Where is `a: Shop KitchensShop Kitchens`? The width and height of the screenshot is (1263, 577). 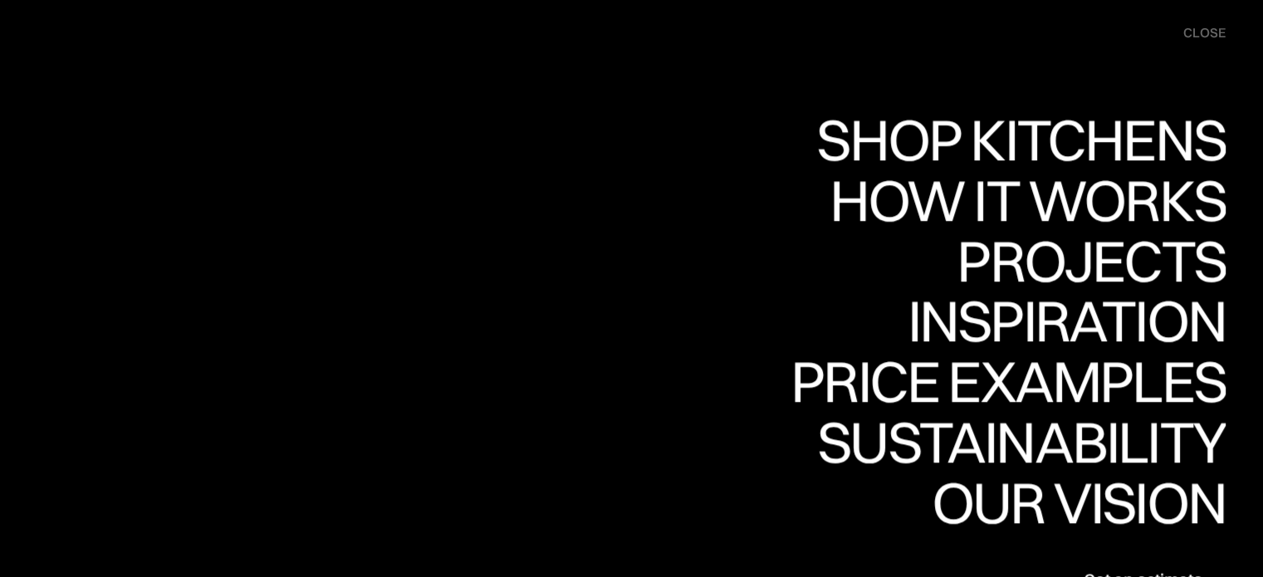 a: Shop KitchensShop Kitchens is located at coordinates (1016, 140).